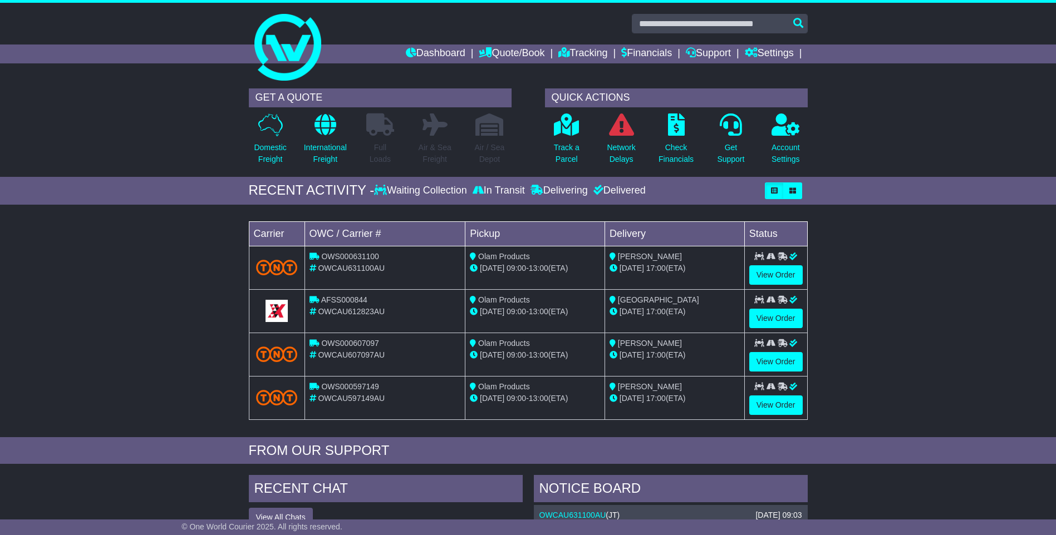 This screenshot has height=535, width=1056. Describe the element at coordinates (351, 312) in the screenshot. I see `span: OWCAU612823AU` at that location.